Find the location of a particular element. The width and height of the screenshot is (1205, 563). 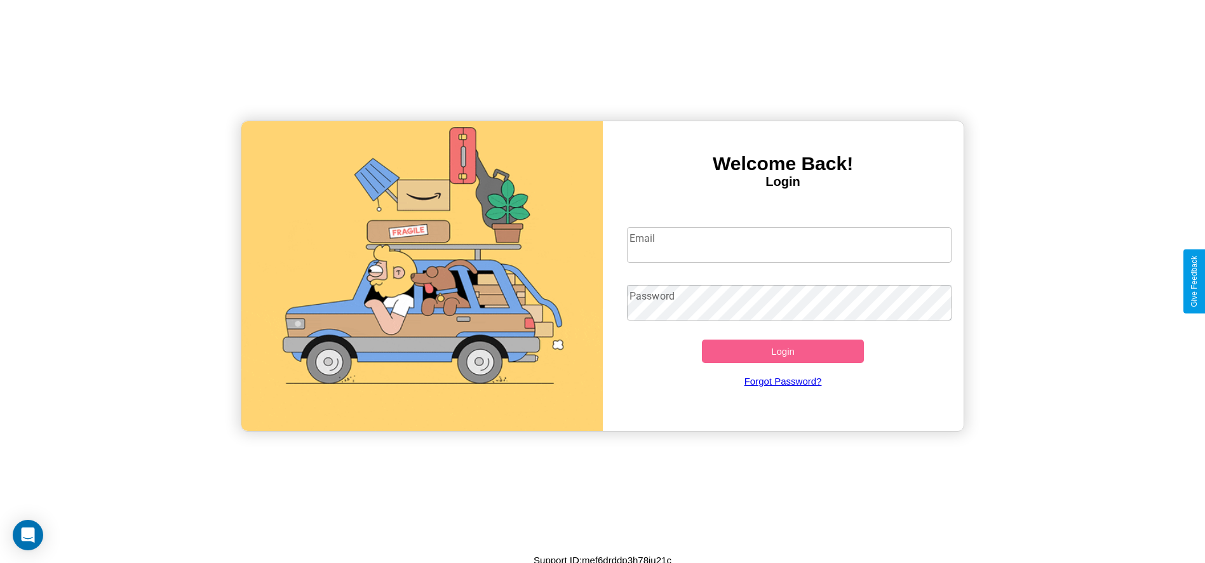

a: Forgot Password? is located at coordinates (782, 381).